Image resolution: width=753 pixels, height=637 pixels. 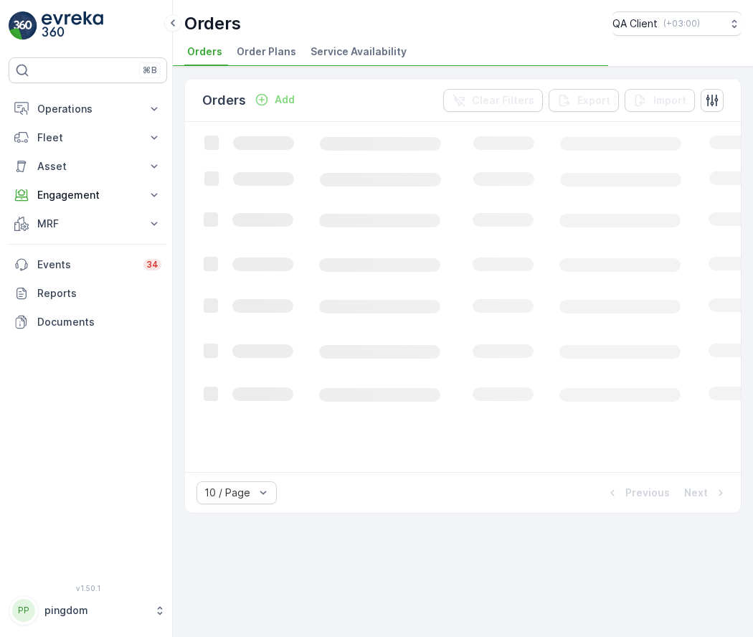 What do you see at coordinates (88, 588) in the screenshot?
I see `span: v 1.50.1` at bounding box center [88, 588].